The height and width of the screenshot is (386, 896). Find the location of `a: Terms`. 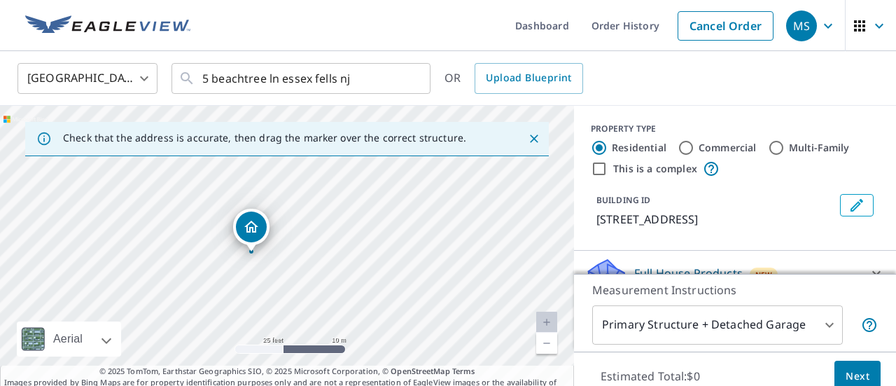

a: Terms is located at coordinates (463, 370).